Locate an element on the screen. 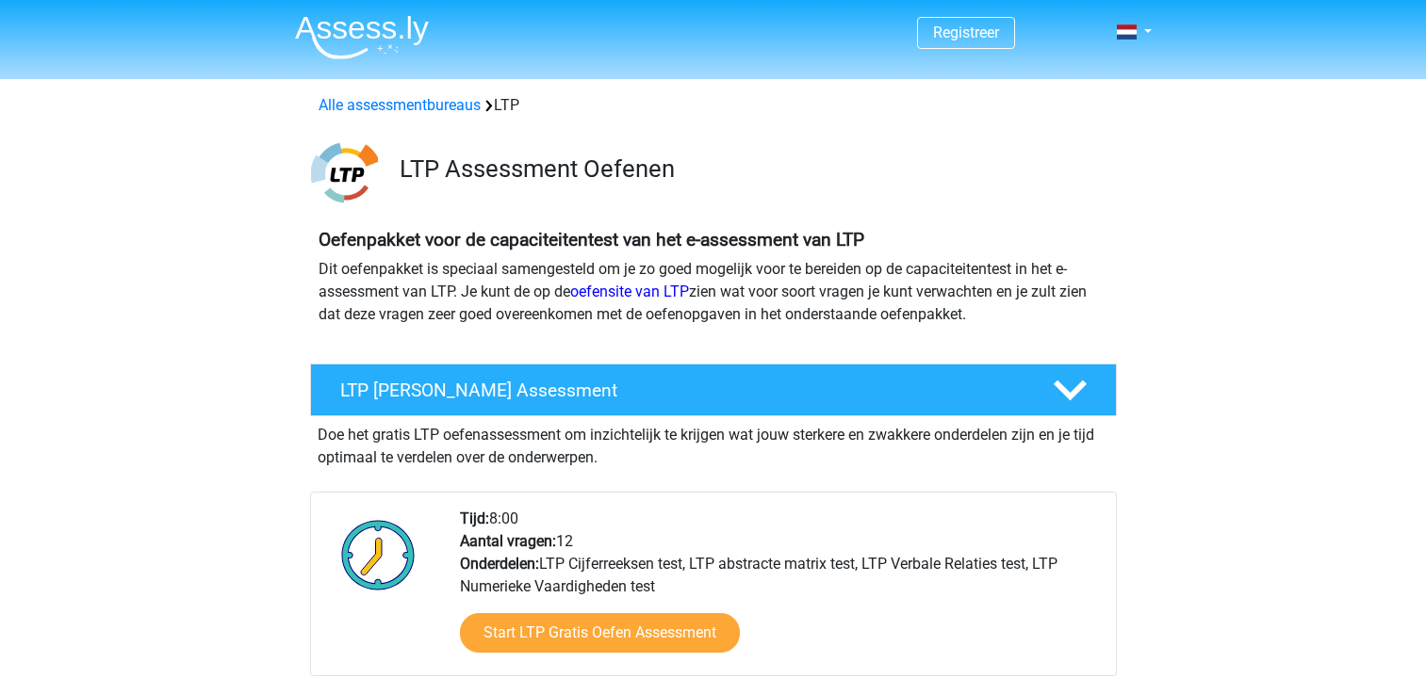 The height and width of the screenshot is (695, 1426). div: 8:00 12 LTP Cijferreeksen test, LTP abstracte matrix test, LTP Verbale Relaties test, LTP Numerie... is located at coordinates (780, 592).